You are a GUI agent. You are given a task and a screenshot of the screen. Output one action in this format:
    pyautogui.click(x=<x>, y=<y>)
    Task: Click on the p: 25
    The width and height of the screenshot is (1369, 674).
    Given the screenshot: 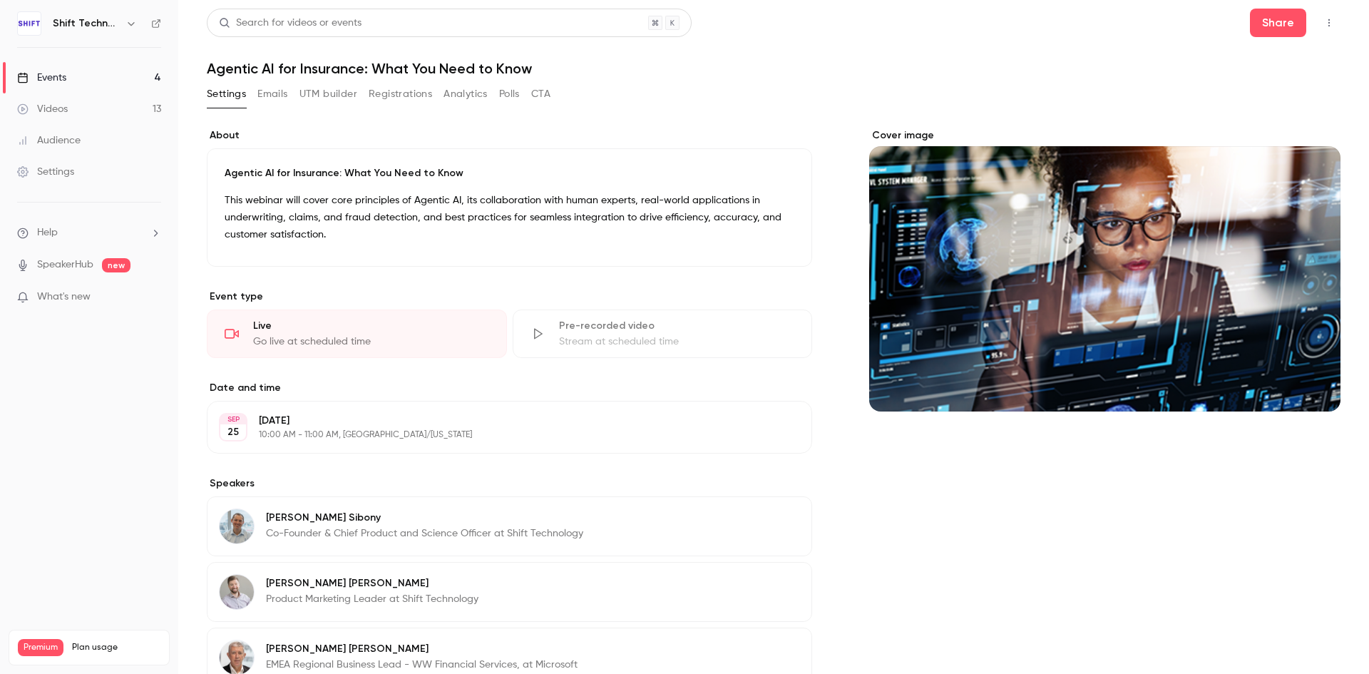 What is the action you would take?
    pyautogui.click(x=233, y=432)
    